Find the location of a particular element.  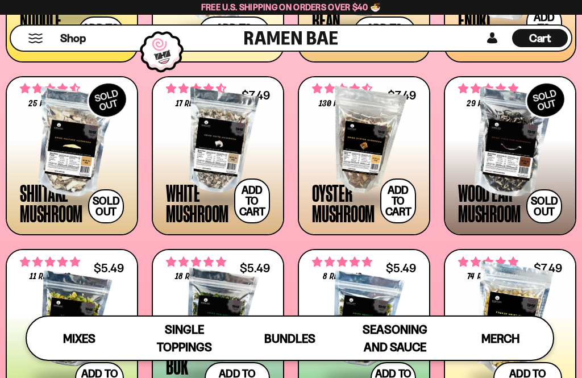

span: Free U.S. Shipping on Orders over $40 🍜 is located at coordinates (291, 7).